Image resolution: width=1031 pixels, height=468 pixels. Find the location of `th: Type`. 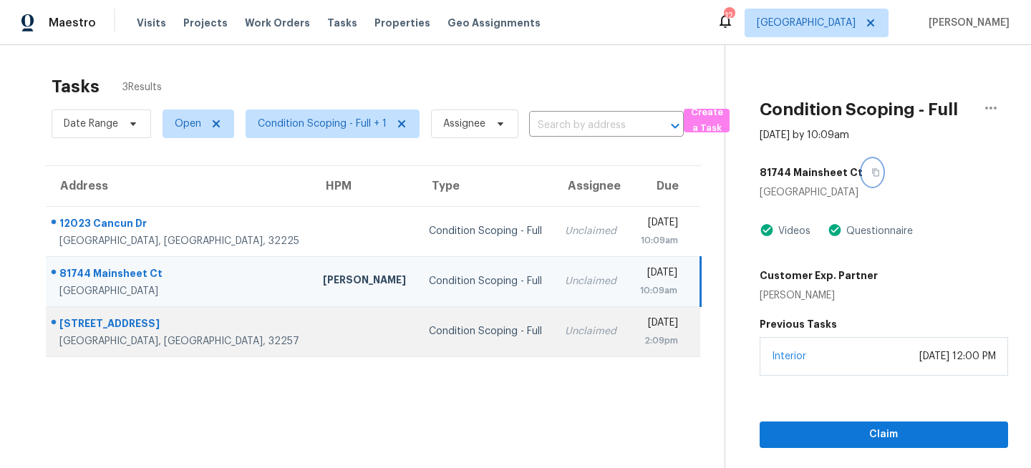

th: Type is located at coordinates (486, 186).